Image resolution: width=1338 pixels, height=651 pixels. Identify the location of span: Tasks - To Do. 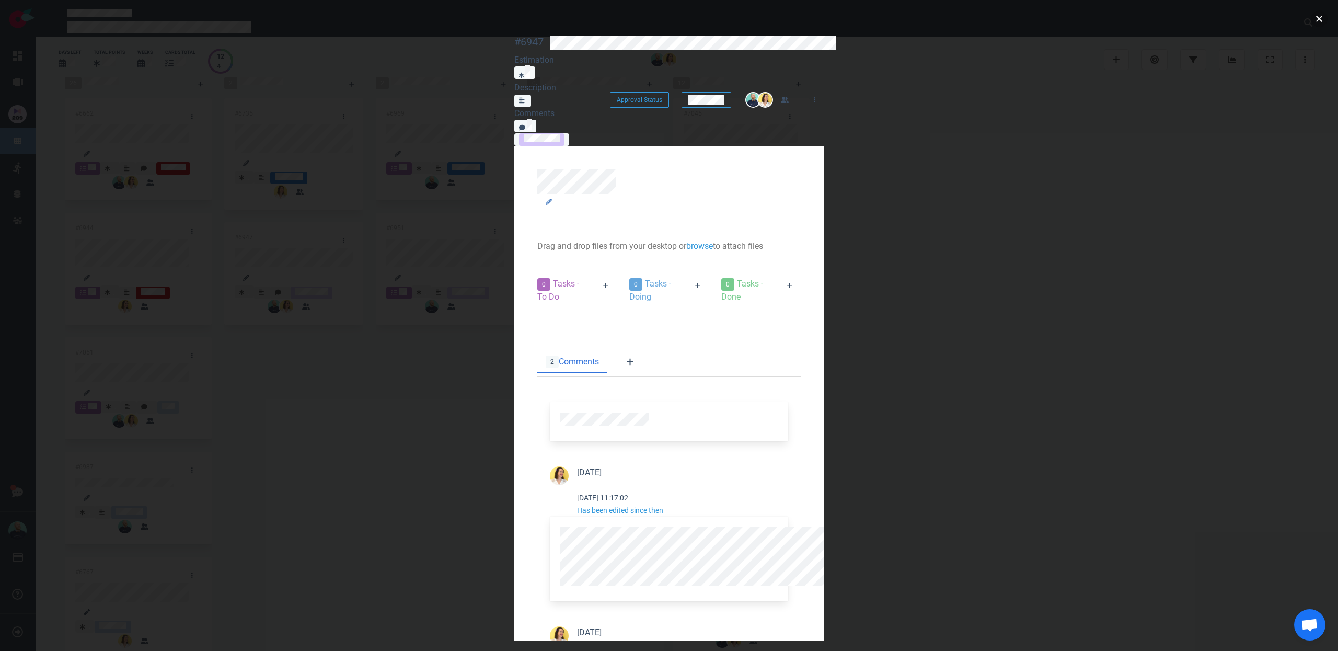
(558, 290).